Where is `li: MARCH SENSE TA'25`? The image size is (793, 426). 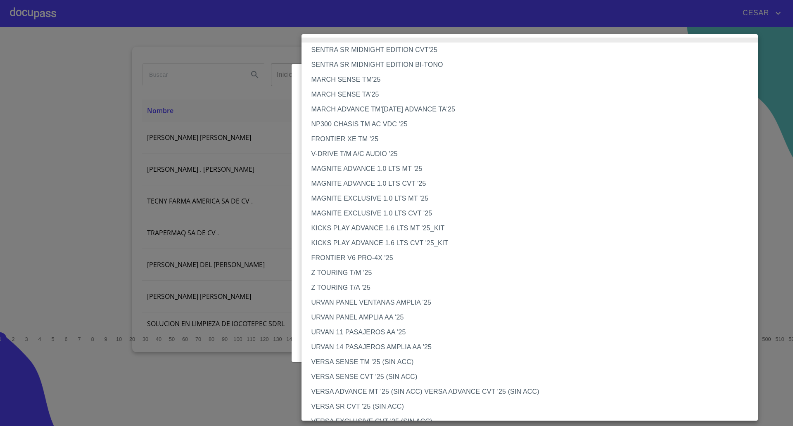 li: MARCH SENSE TA'25 is located at coordinates (534, 95).